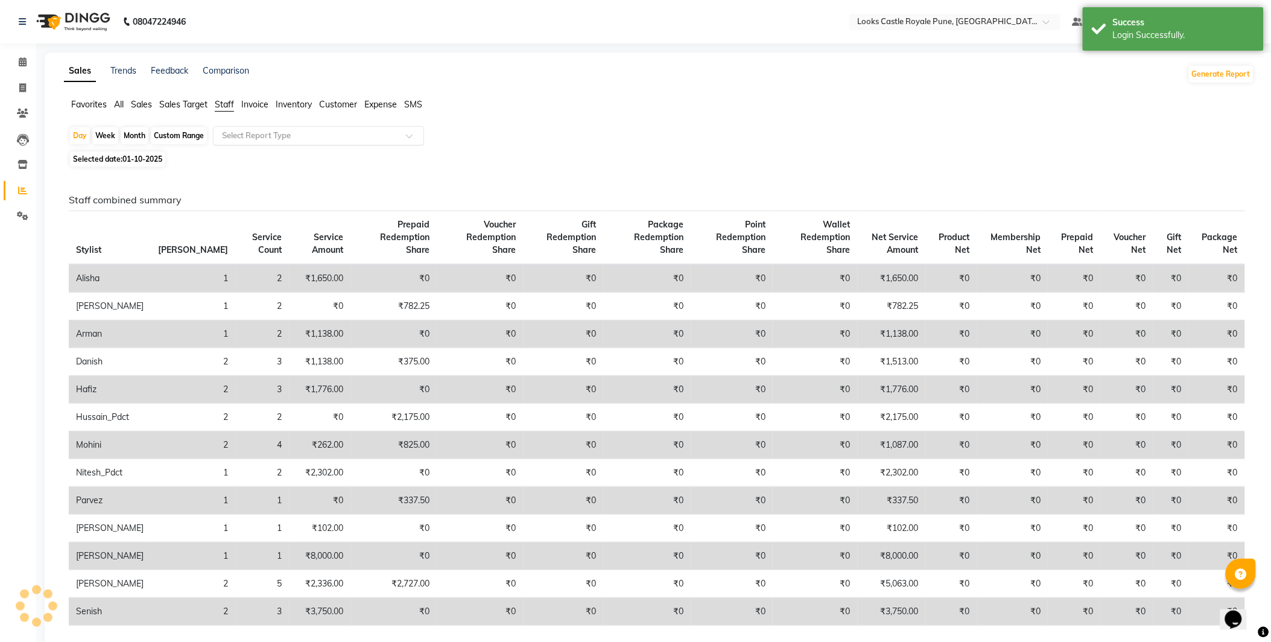  I want to click on td: ₹8,000.00, so click(892, 556).